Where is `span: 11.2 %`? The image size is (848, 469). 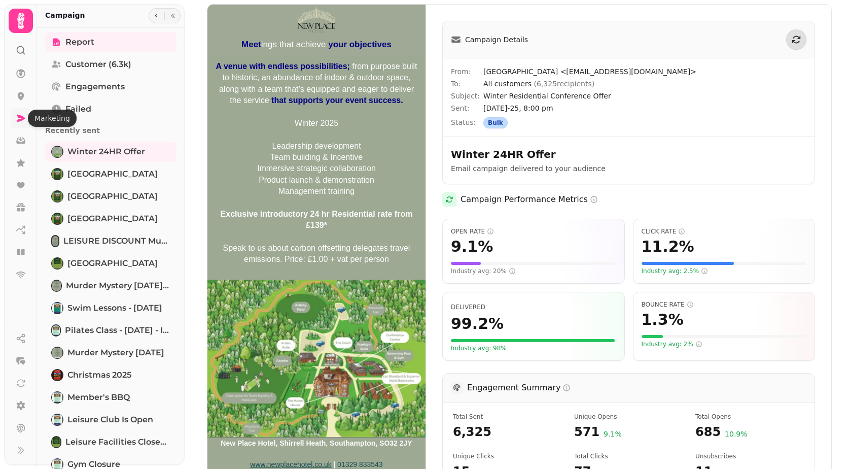 span: 11.2 % is located at coordinates (668, 246).